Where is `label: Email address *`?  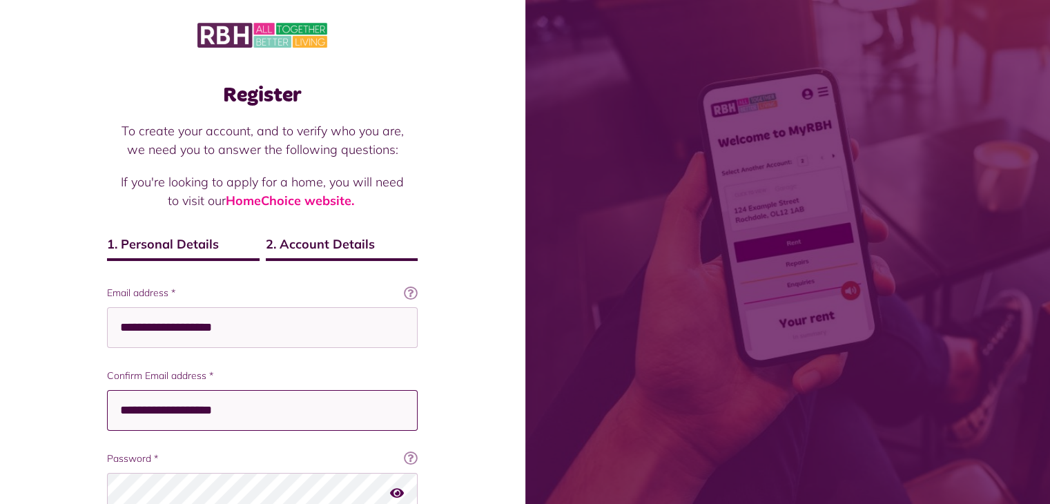
label: Email address * is located at coordinates (262, 293).